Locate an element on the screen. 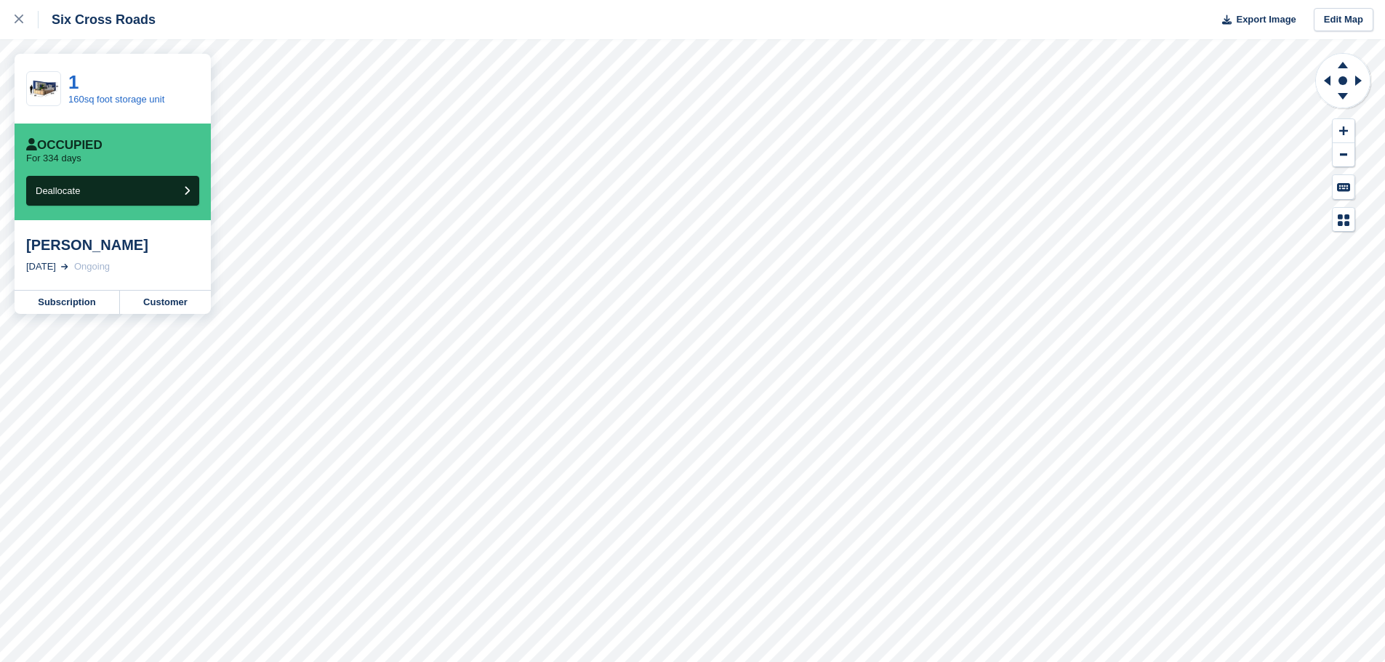 The height and width of the screenshot is (662, 1385). a: Customer is located at coordinates (165, 302).